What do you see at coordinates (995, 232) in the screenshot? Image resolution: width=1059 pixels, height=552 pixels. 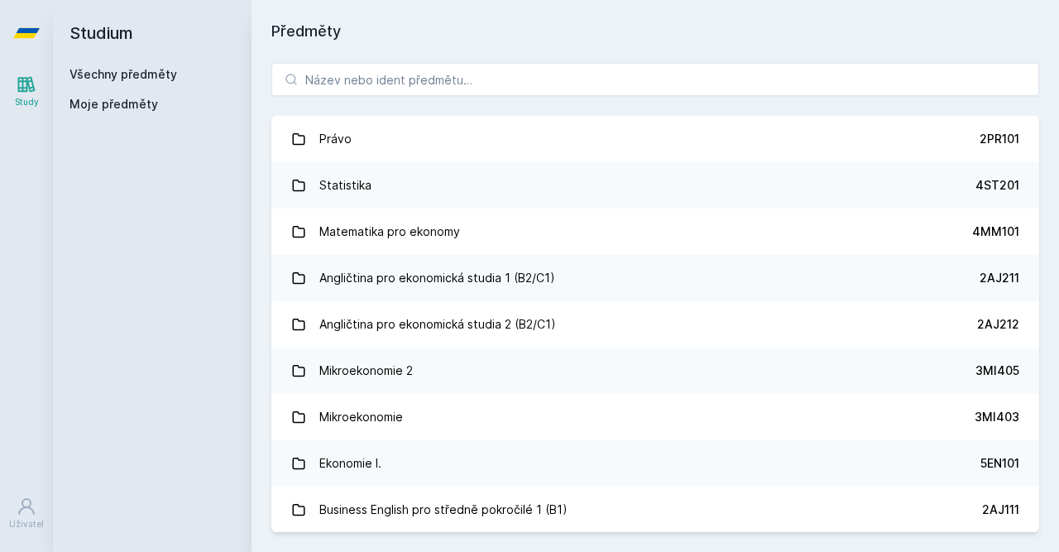 I see `div: 4MM101` at bounding box center [995, 232].